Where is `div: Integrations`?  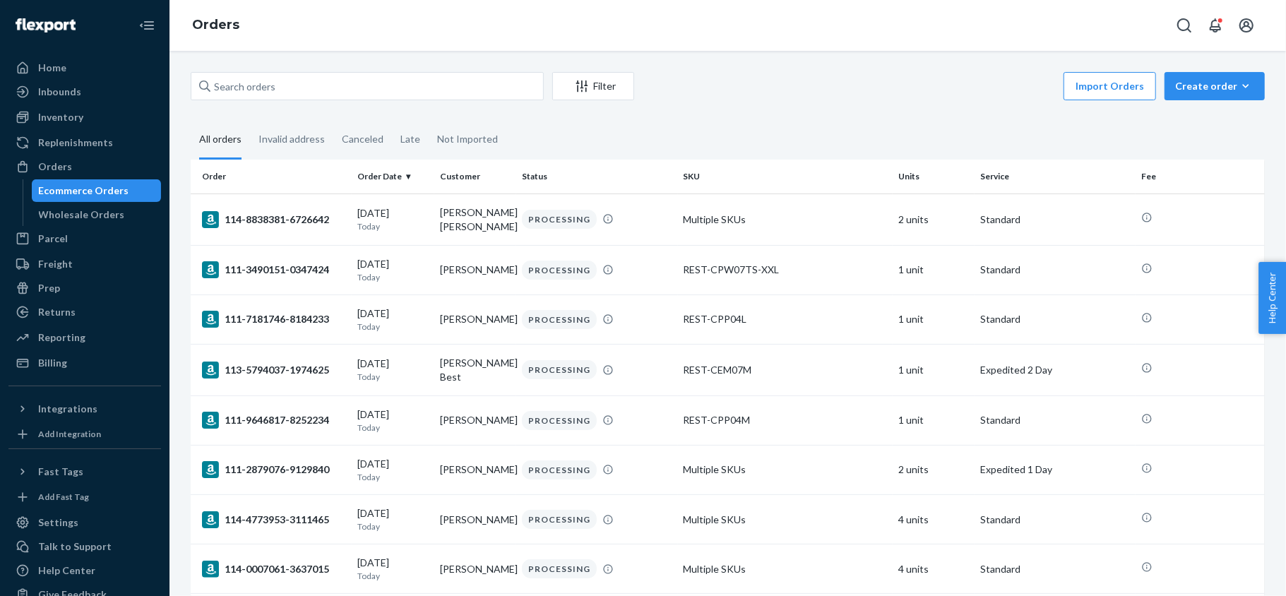 div: Integrations is located at coordinates (68, 409).